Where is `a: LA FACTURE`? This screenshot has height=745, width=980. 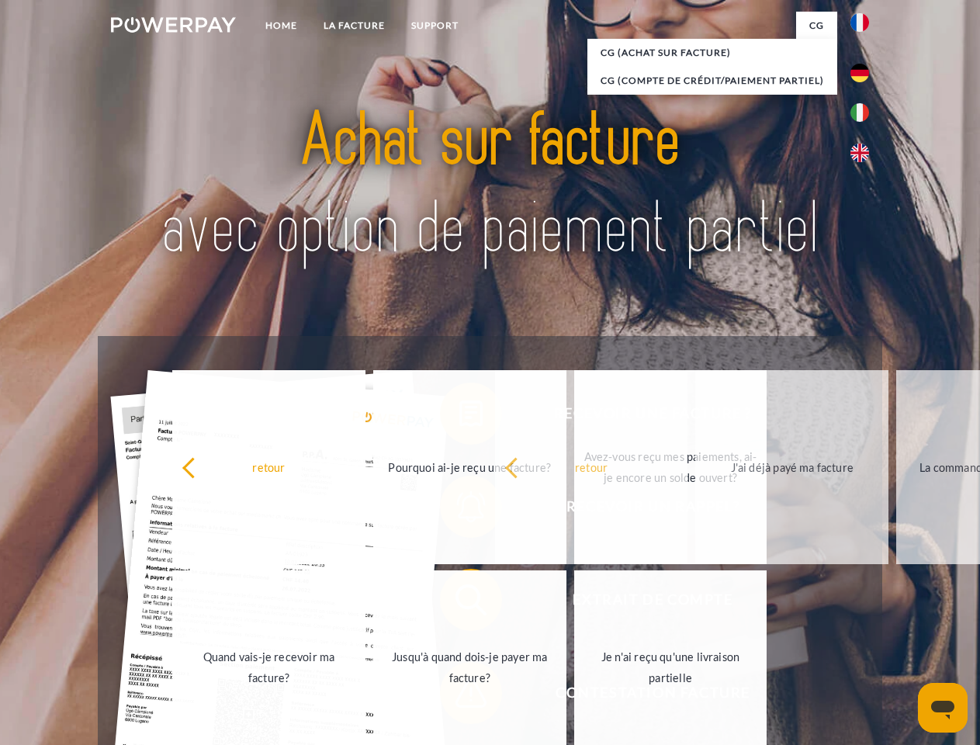 a: LA FACTURE is located at coordinates (354, 26).